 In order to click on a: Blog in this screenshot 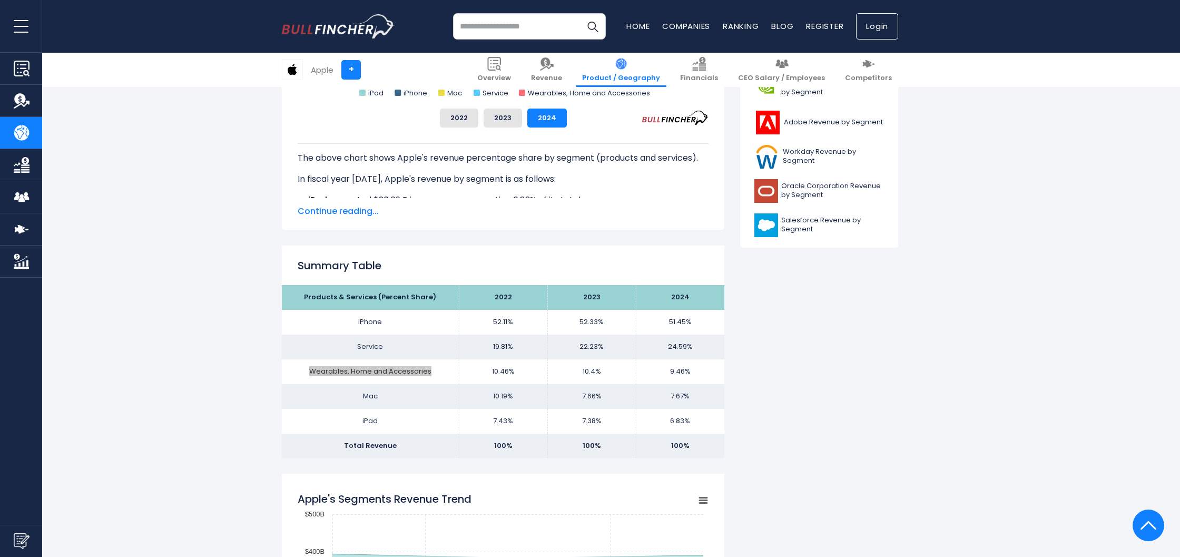, I will do `click(782, 26)`.